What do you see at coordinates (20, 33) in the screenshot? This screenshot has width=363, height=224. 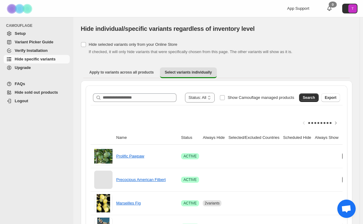 I see `span: Setup` at bounding box center [20, 33].